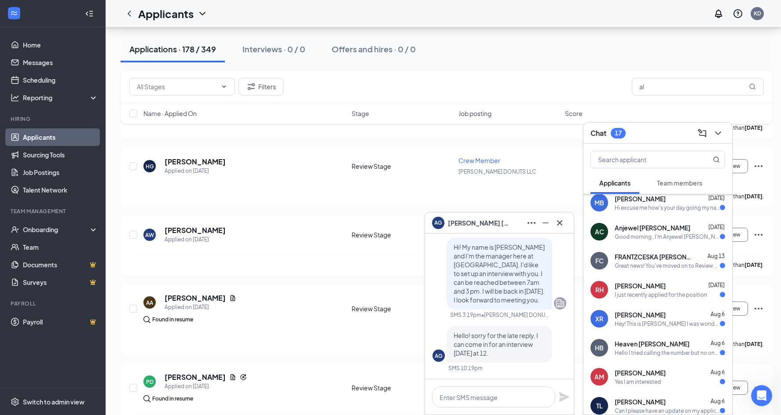  What do you see at coordinates (560, 223) in the screenshot?
I see `svg: Cross` at bounding box center [560, 223].